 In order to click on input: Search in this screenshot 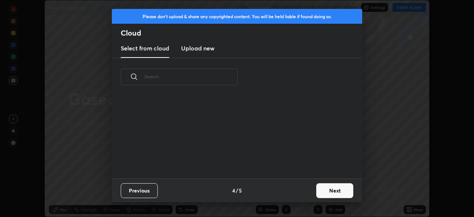, I will do `click(191, 76)`.